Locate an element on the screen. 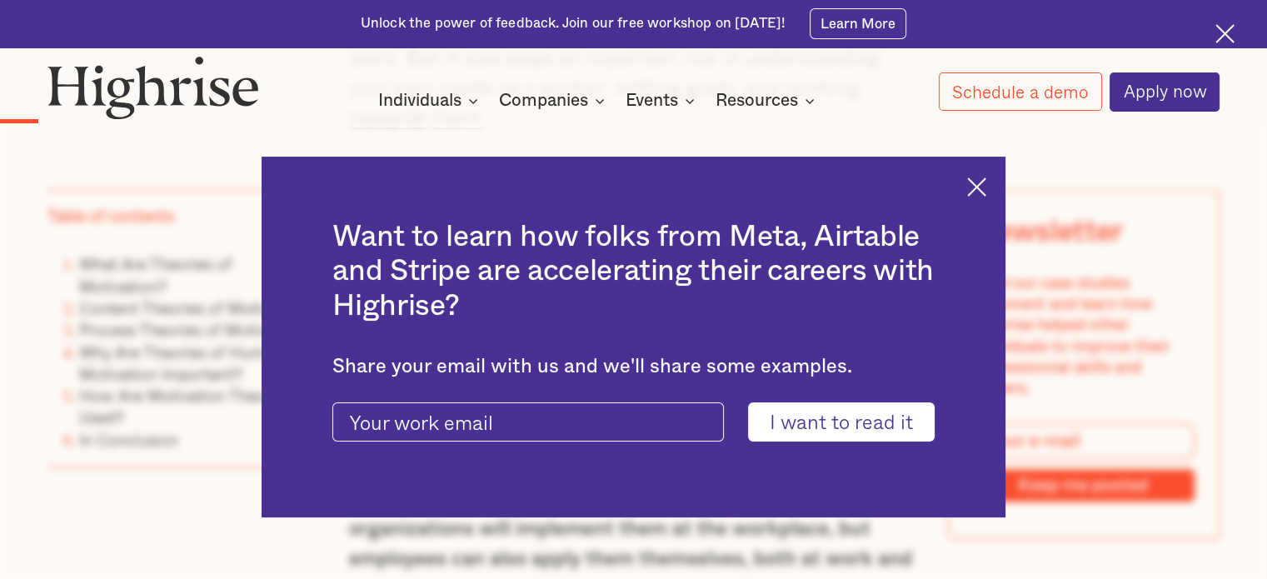  input: I want to read it is located at coordinates (841, 422).